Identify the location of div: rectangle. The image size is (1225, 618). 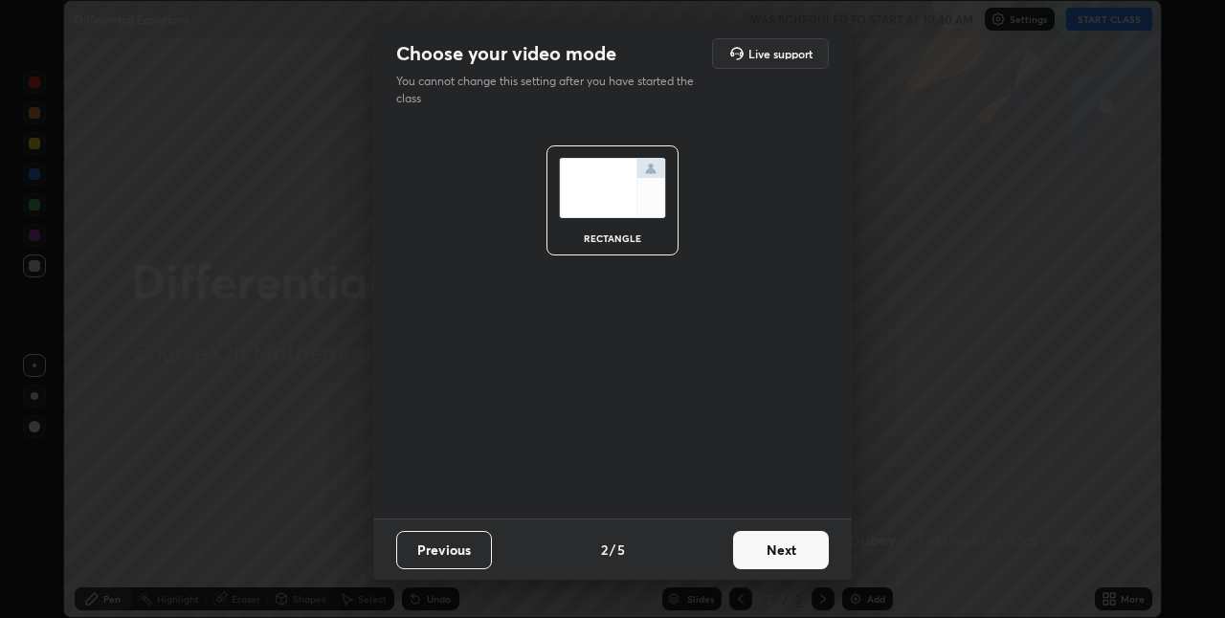
(612, 238).